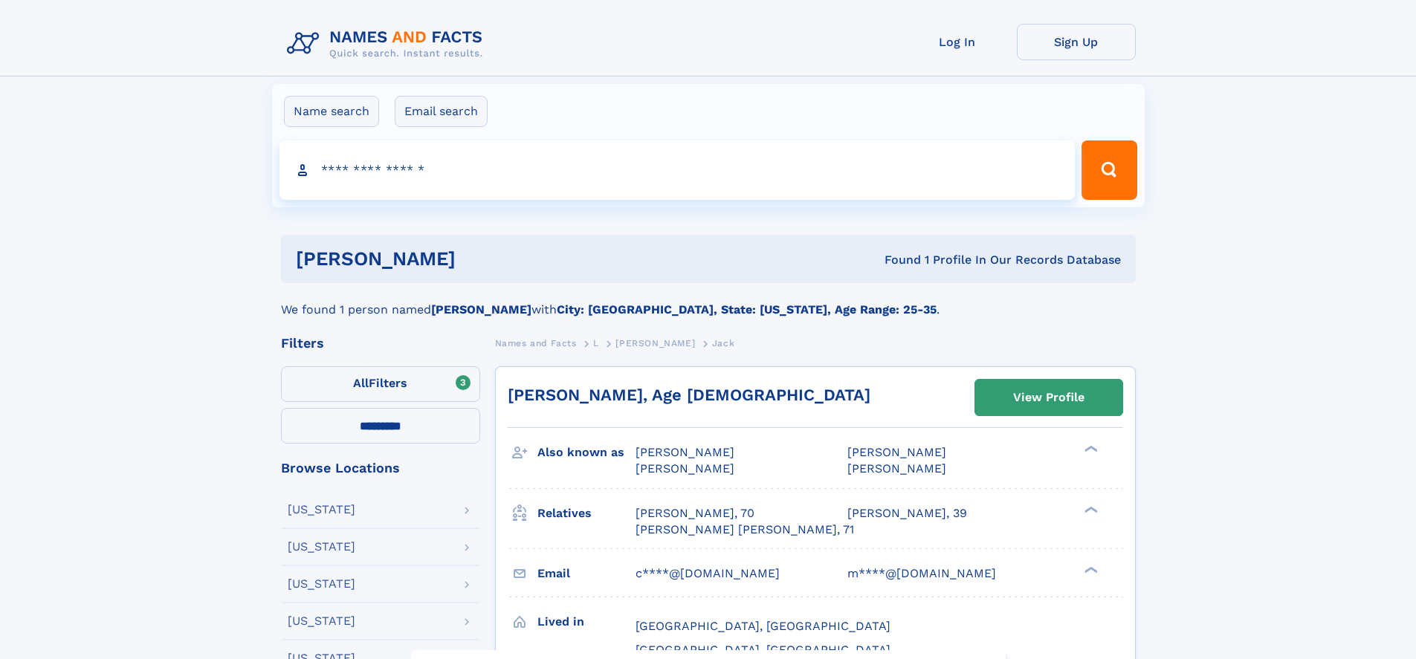 This screenshot has height=659, width=1416. Describe the element at coordinates (957, 42) in the screenshot. I see `a: Log In` at that location.